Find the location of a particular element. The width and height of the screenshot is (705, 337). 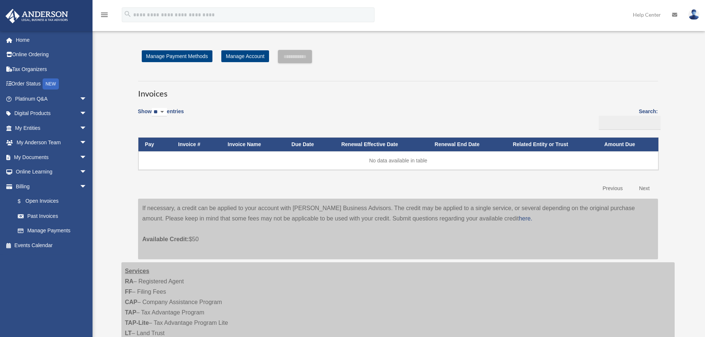

a: My Entitiesarrow_drop_down is located at coordinates (51, 128).